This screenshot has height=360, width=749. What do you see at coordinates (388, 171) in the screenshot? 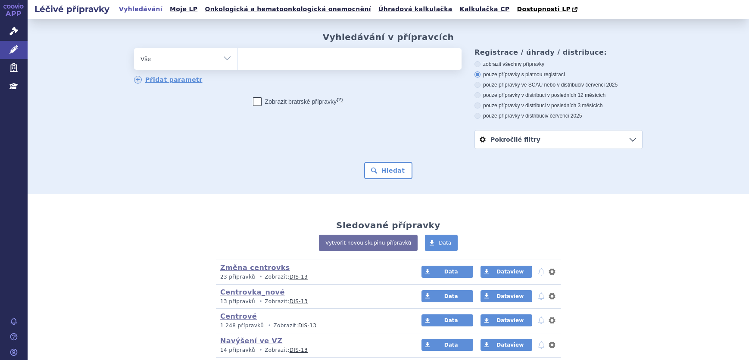
I see `button: Hledat` at bounding box center [388, 171].